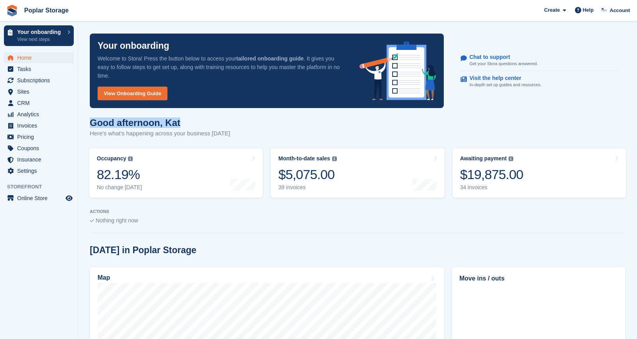  Describe the element at coordinates (539, 173) in the screenshot. I see `a: Awaiting payment $19,875.00 34 invoices` at that location.